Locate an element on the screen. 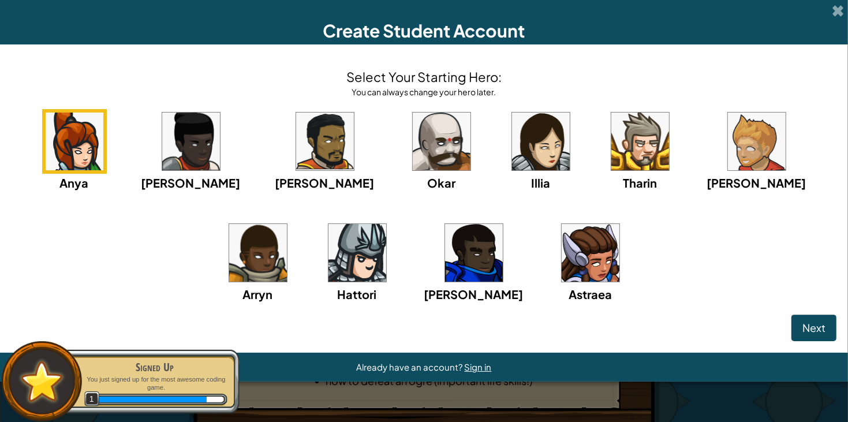  span: Tharin is located at coordinates (639, 182).